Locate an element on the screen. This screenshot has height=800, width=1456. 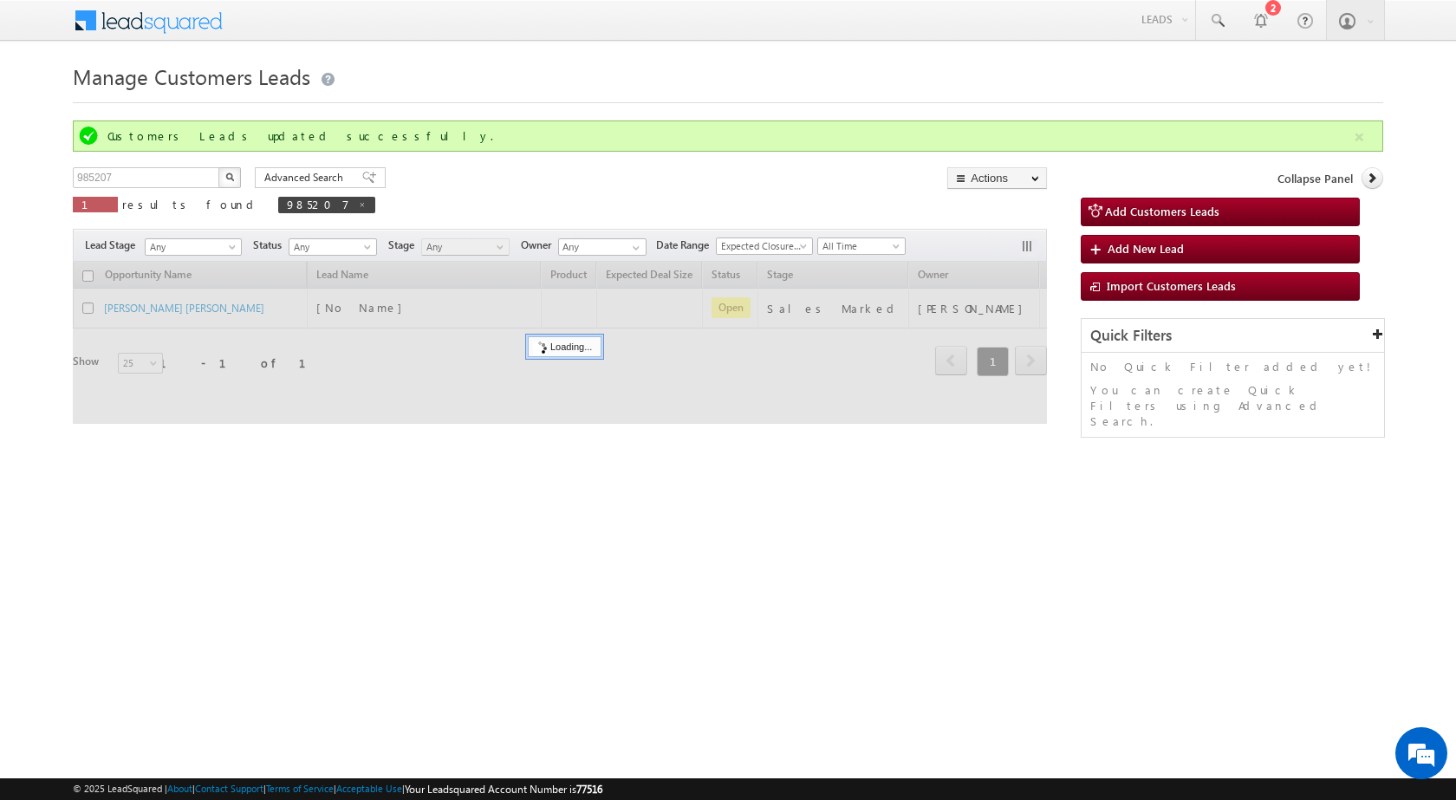
span: Date Range is located at coordinates (685, 245).